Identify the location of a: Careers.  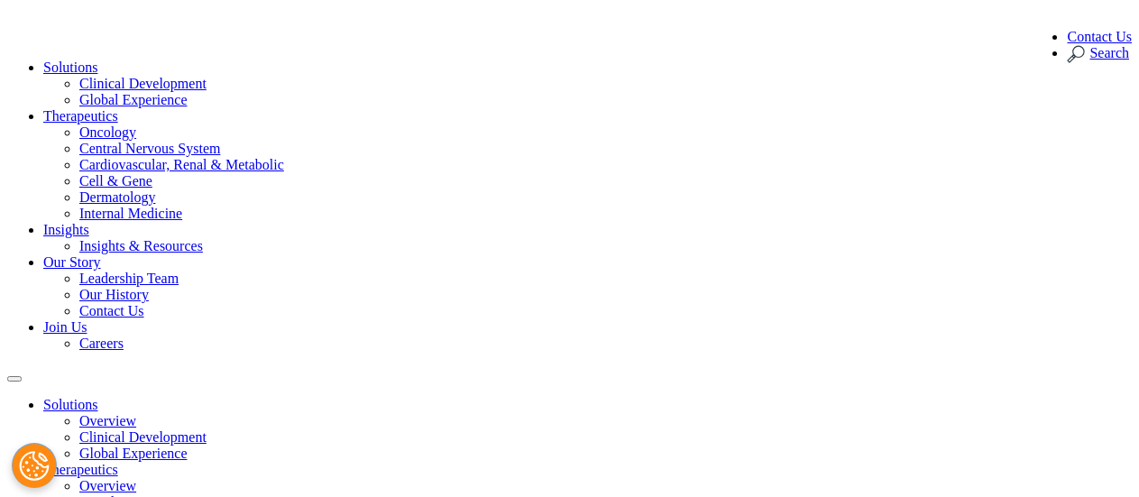
(101, 343).